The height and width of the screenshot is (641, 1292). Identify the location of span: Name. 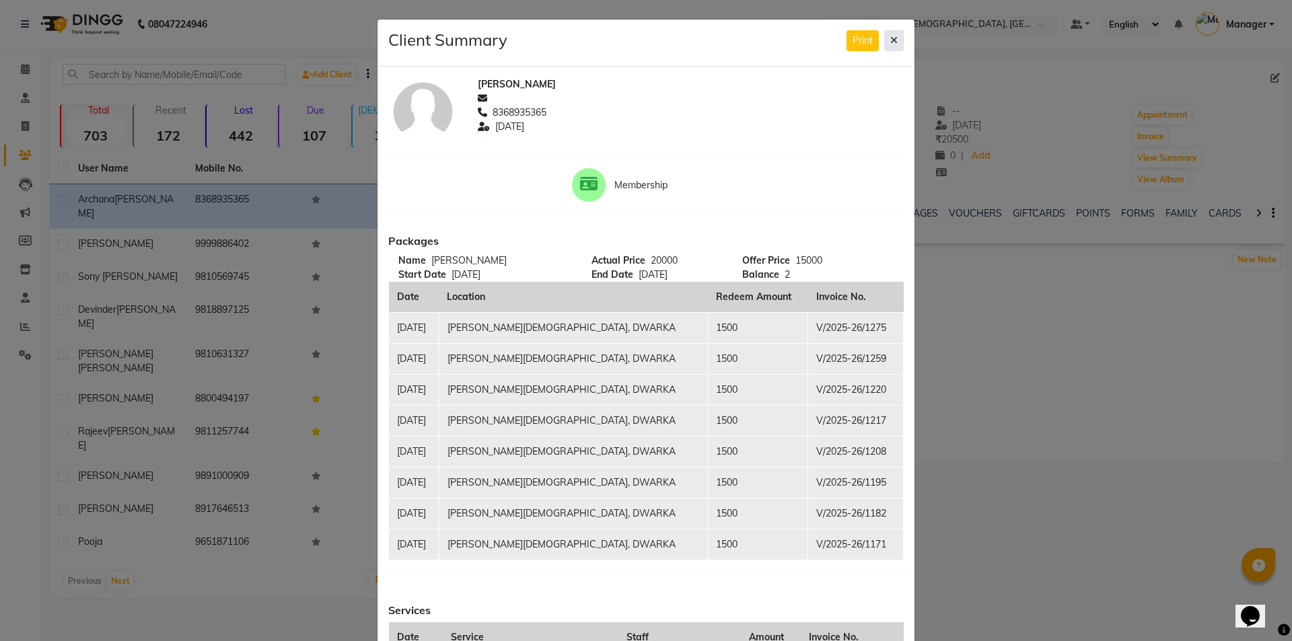
(412, 260).